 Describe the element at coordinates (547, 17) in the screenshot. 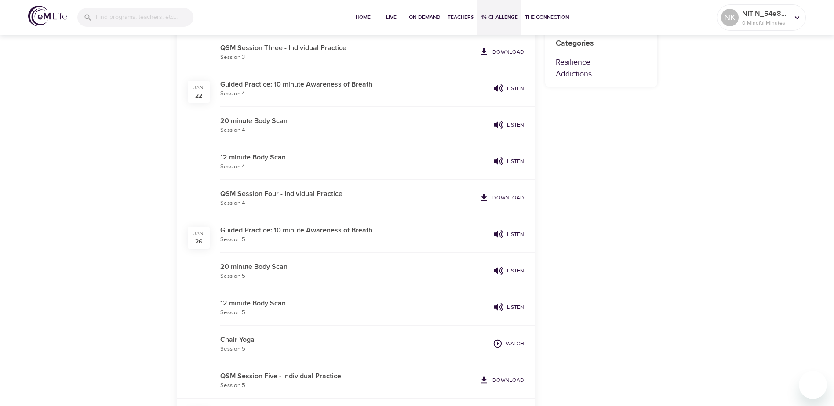

I see `span: The Connection` at that location.